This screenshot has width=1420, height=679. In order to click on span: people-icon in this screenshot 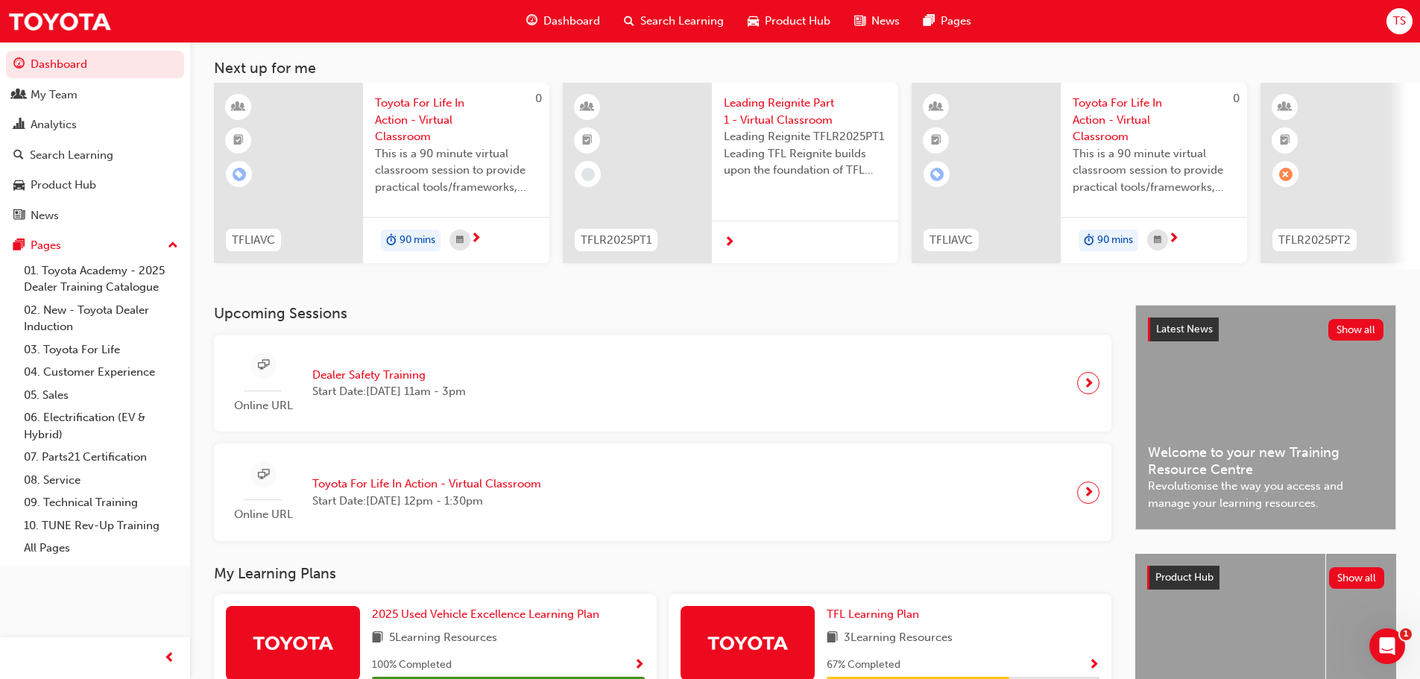, I will do `click(19, 95)`.